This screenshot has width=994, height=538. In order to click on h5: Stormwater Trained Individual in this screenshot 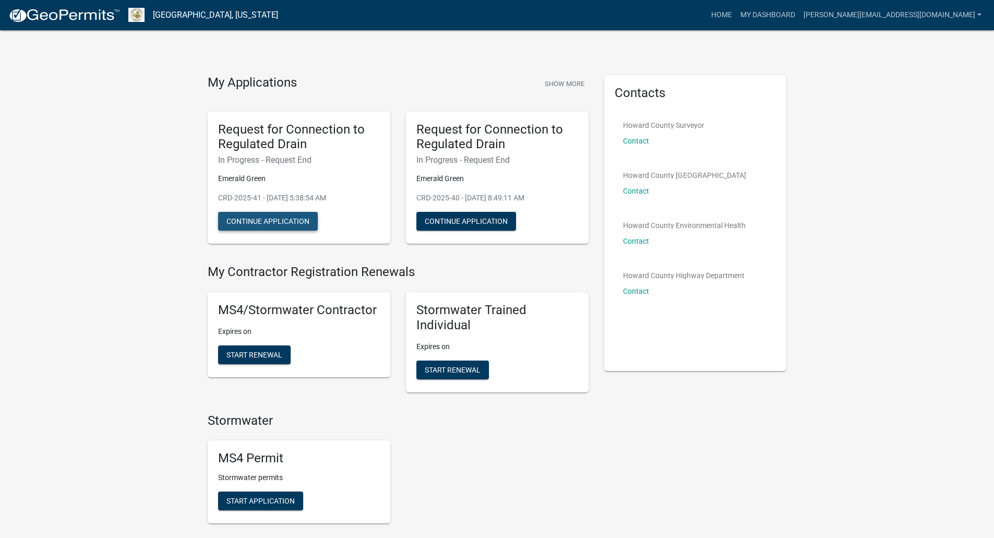, I will do `click(497, 318)`.